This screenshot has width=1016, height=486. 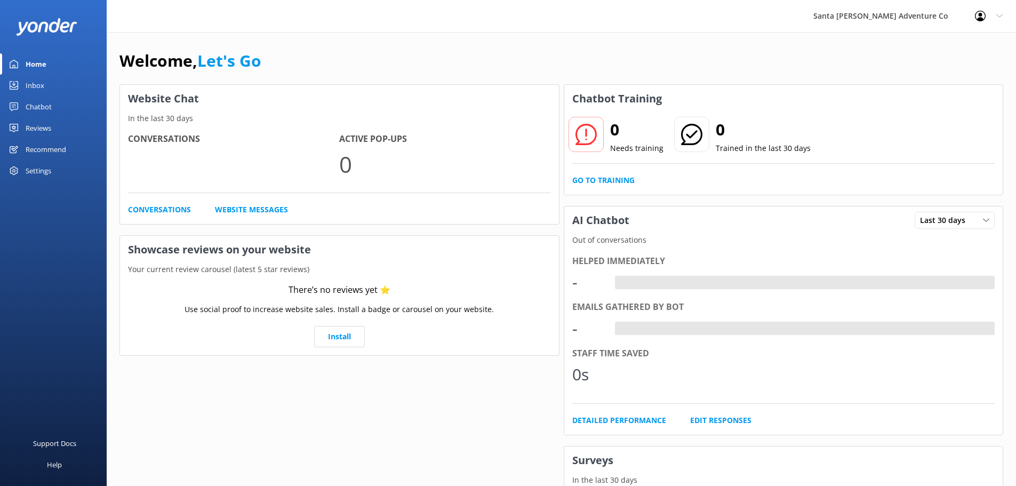 I want to click on p: Needs training, so click(x=637, y=148).